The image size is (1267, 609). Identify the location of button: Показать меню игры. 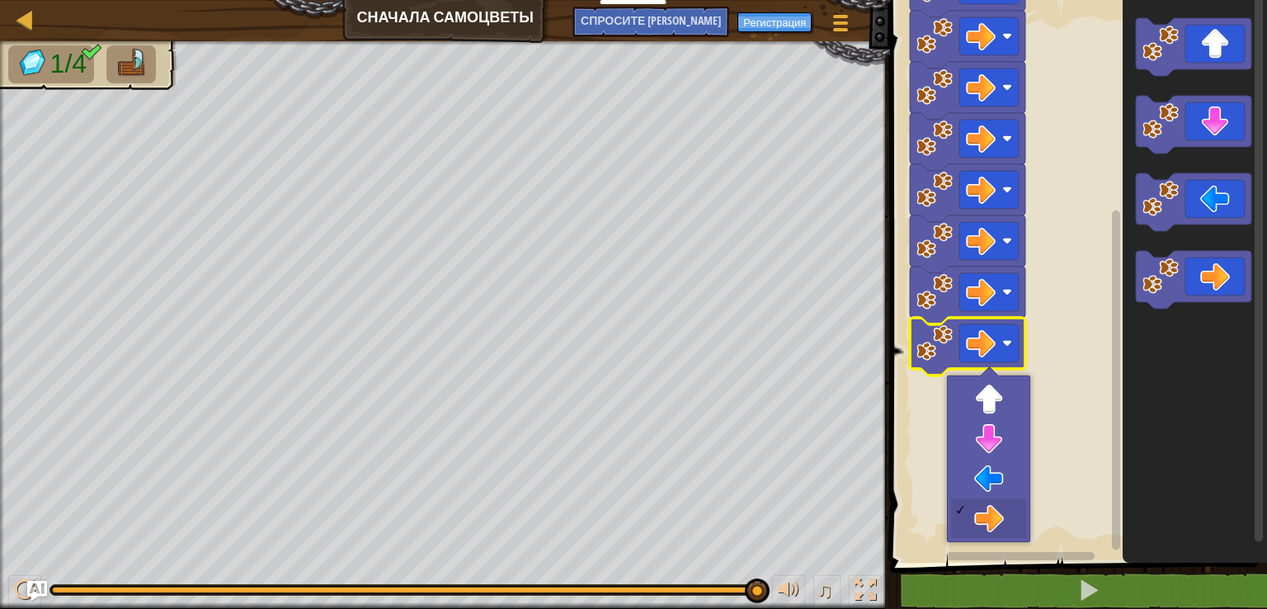
(841, 26).